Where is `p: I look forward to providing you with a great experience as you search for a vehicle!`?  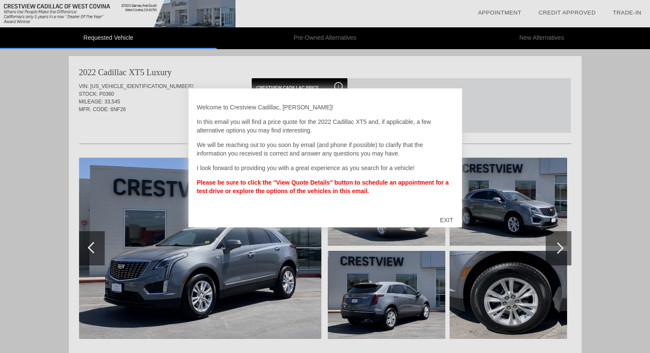 p: I look forward to providing you with a great experience as you search for a vehicle! is located at coordinates (325, 168).